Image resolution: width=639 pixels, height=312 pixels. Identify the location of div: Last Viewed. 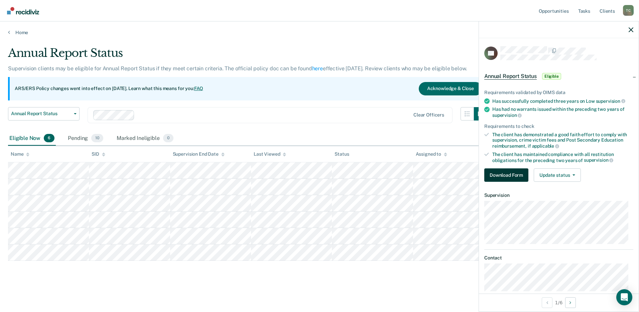
(270, 154).